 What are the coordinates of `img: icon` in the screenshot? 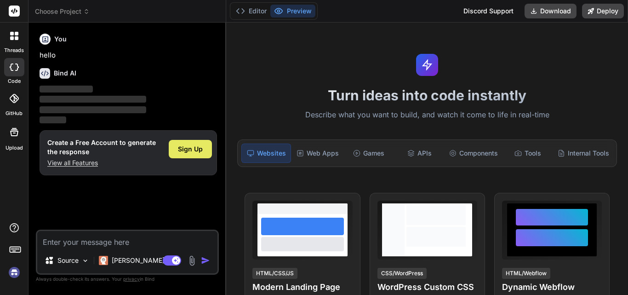 It's located at (205, 260).